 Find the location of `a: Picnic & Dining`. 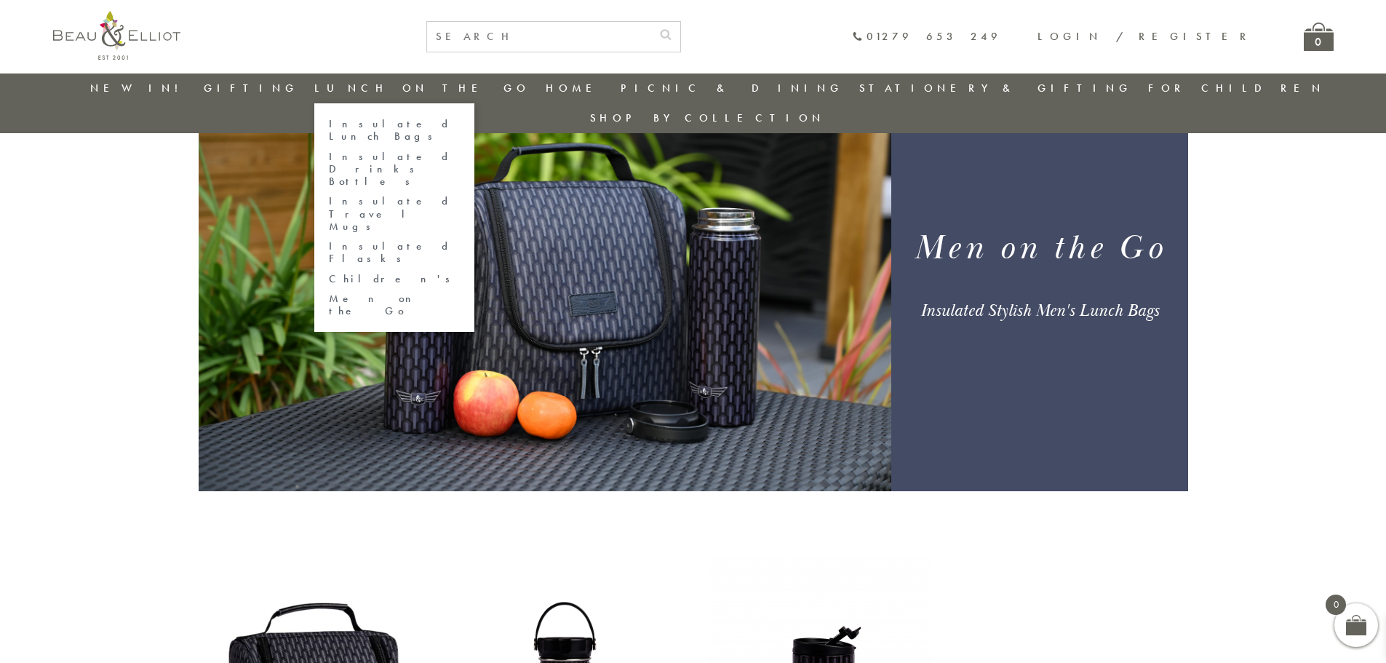

a: Picnic & Dining is located at coordinates (732, 88).